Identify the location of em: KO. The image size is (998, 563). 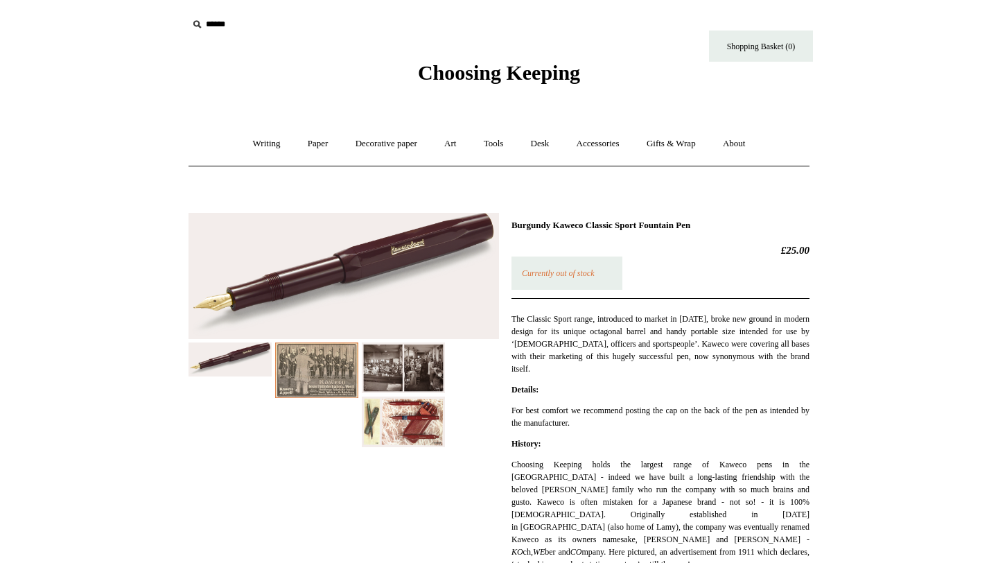
(517, 552).